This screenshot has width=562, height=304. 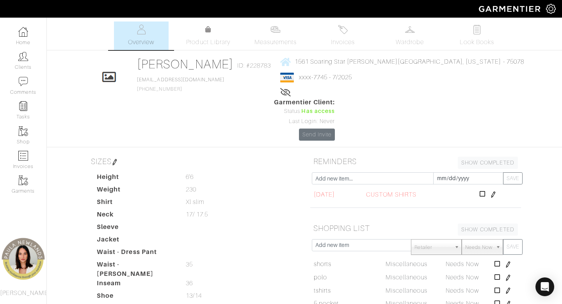 What do you see at coordinates (189, 283) in the screenshot?
I see `span: 36` at bounding box center [189, 283].